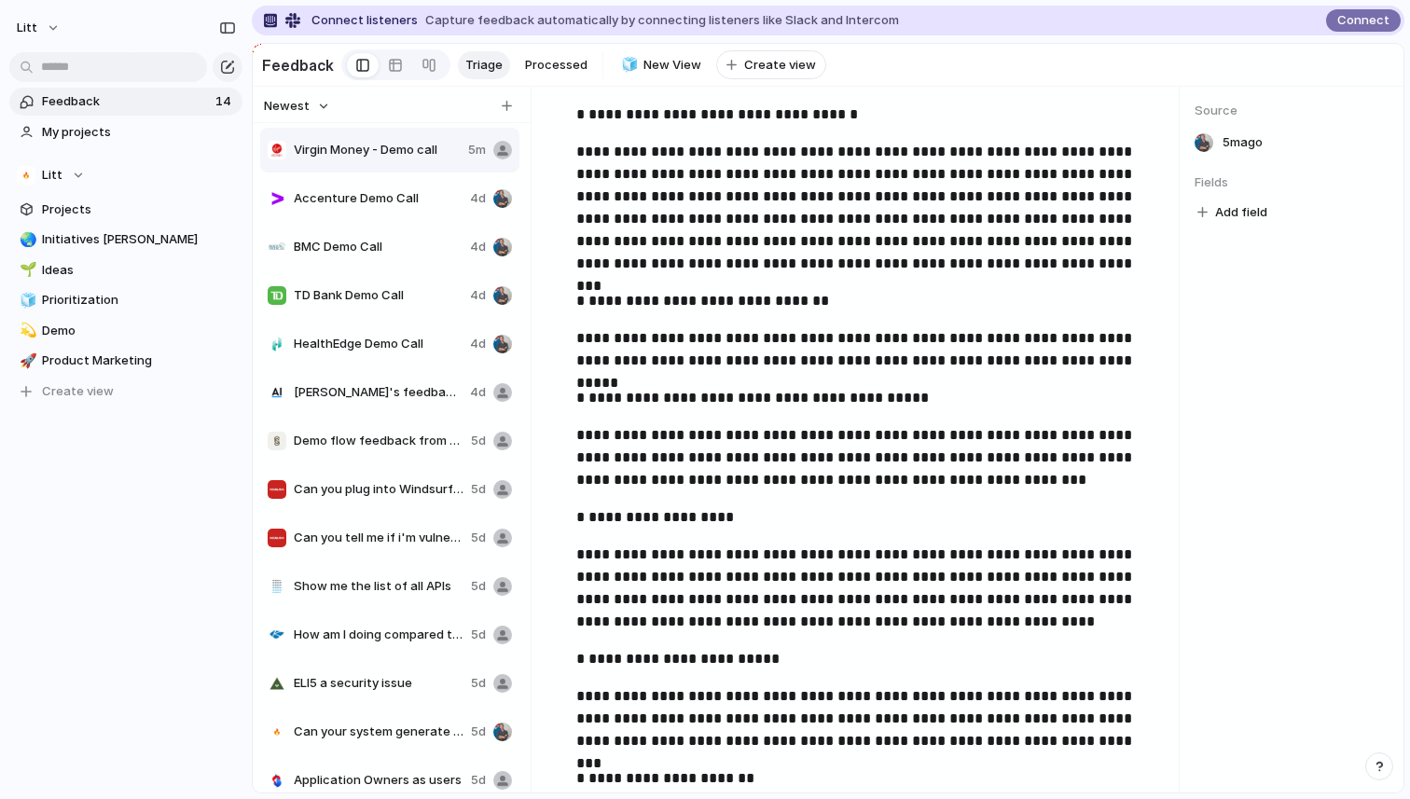 Image resolution: width=1410 pixels, height=799 pixels. What do you see at coordinates (139, 132) in the screenshot?
I see `span: My projects` at bounding box center [139, 132].